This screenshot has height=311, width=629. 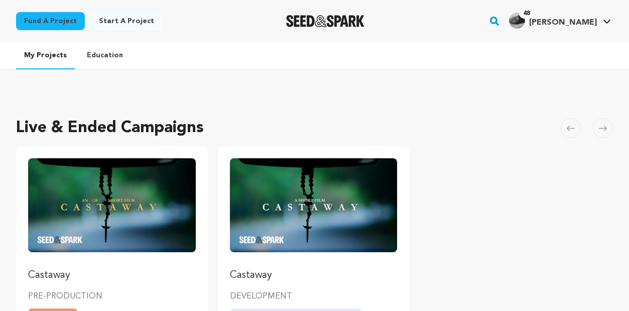 I want to click on h2: Live & Ended Campaigns, so click(x=110, y=128).